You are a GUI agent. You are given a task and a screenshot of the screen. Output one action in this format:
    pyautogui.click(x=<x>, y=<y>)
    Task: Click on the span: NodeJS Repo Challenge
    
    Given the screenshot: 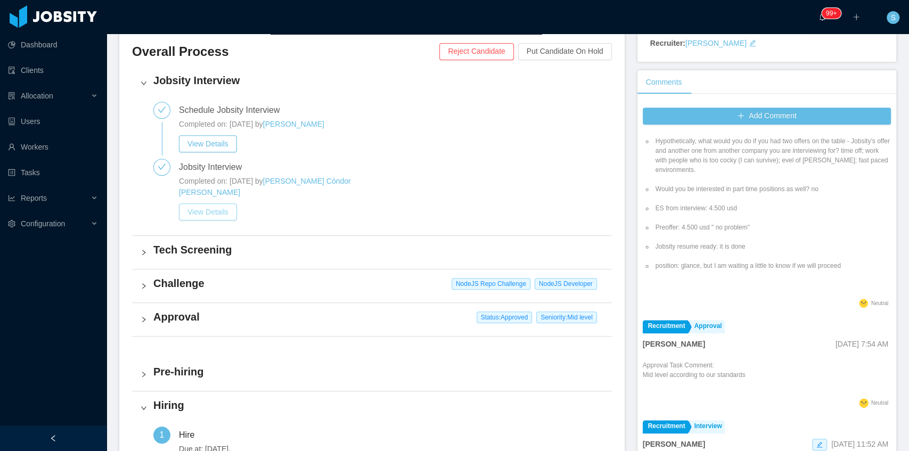 What is the action you would take?
    pyautogui.click(x=491, y=284)
    